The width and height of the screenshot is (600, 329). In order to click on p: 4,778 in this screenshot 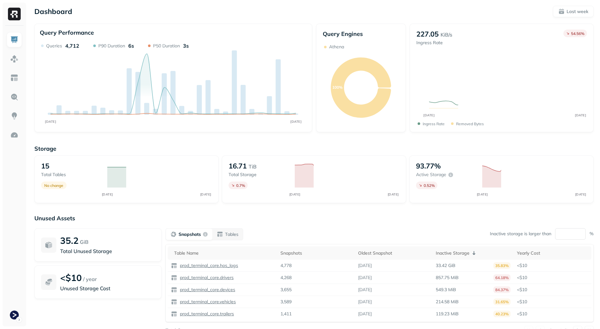, I will do `click(286, 266)`.